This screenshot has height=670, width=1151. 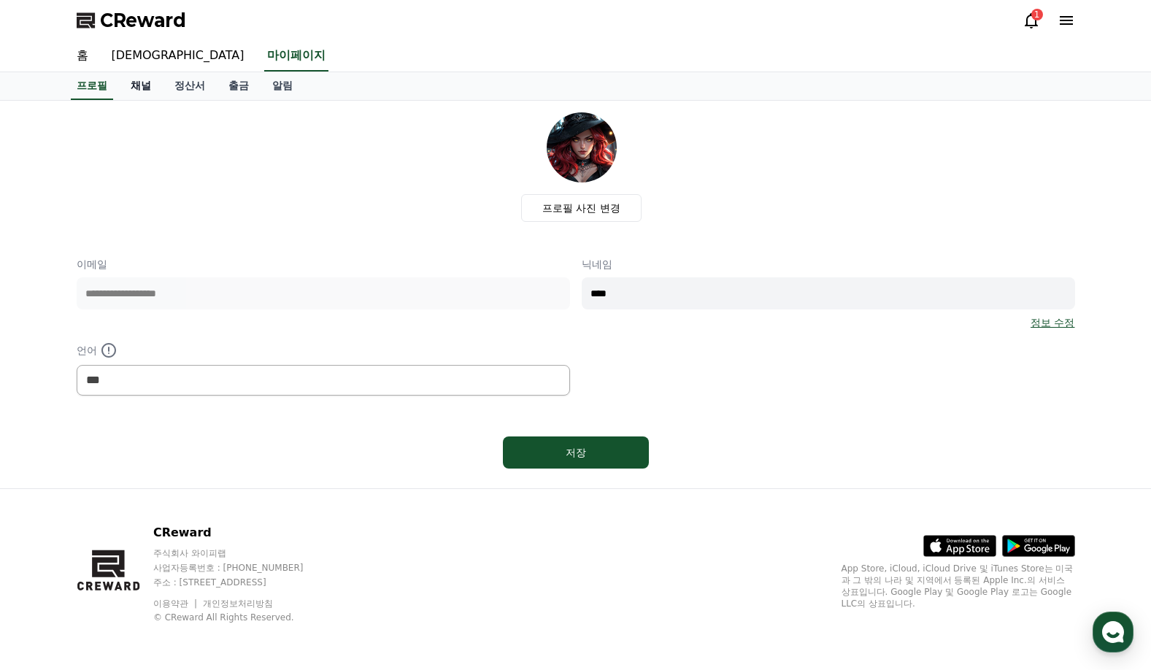 What do you see at coordinates (576, 452) in the screenshot?
I see `div: 저장` at bounding box center [576, 452].